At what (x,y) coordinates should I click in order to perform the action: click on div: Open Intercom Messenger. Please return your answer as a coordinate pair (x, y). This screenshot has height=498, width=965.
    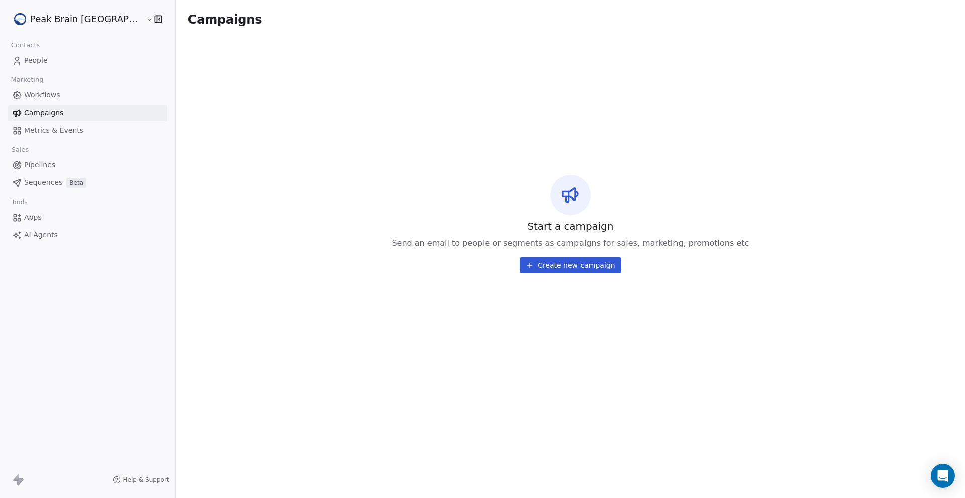
    Looking at the image, I should click on (943, 476).